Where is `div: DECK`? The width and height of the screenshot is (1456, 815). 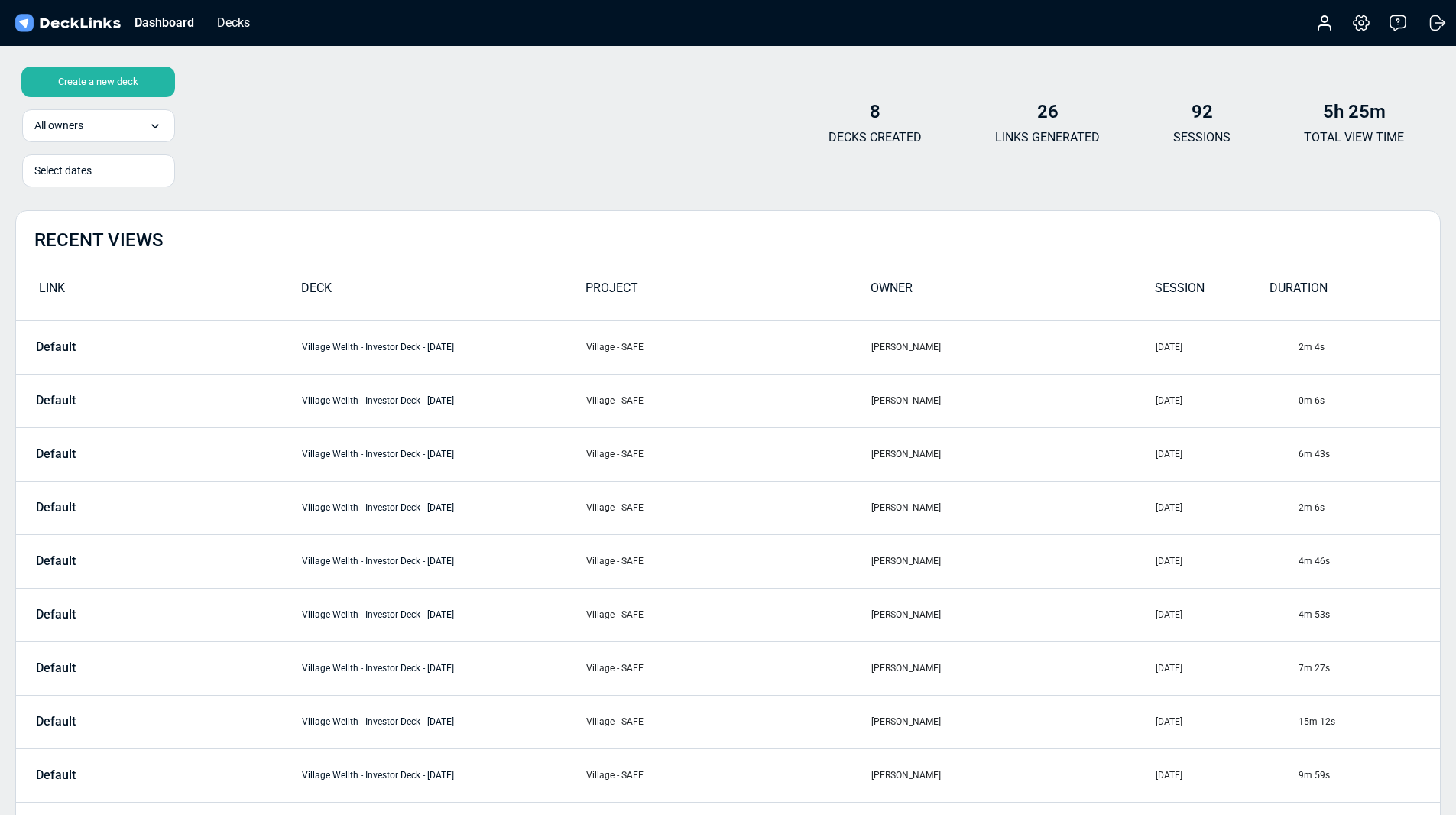
div: DECK is located at coordinates (444, 292).